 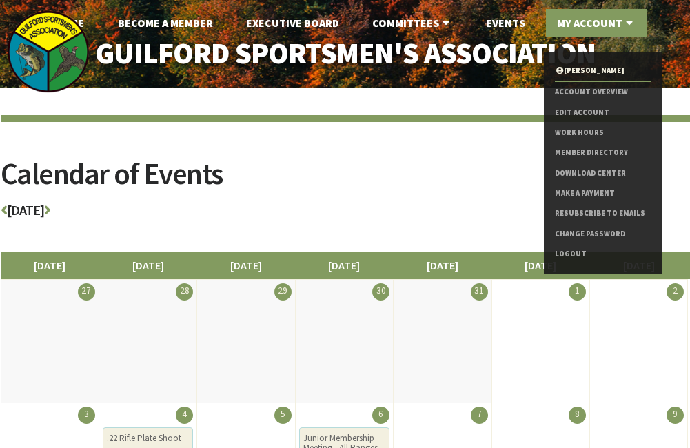 What do you see at coordinates (603, 132) in the screenshot?
I see `a: Work Hours` at bounding box center [603, 132].